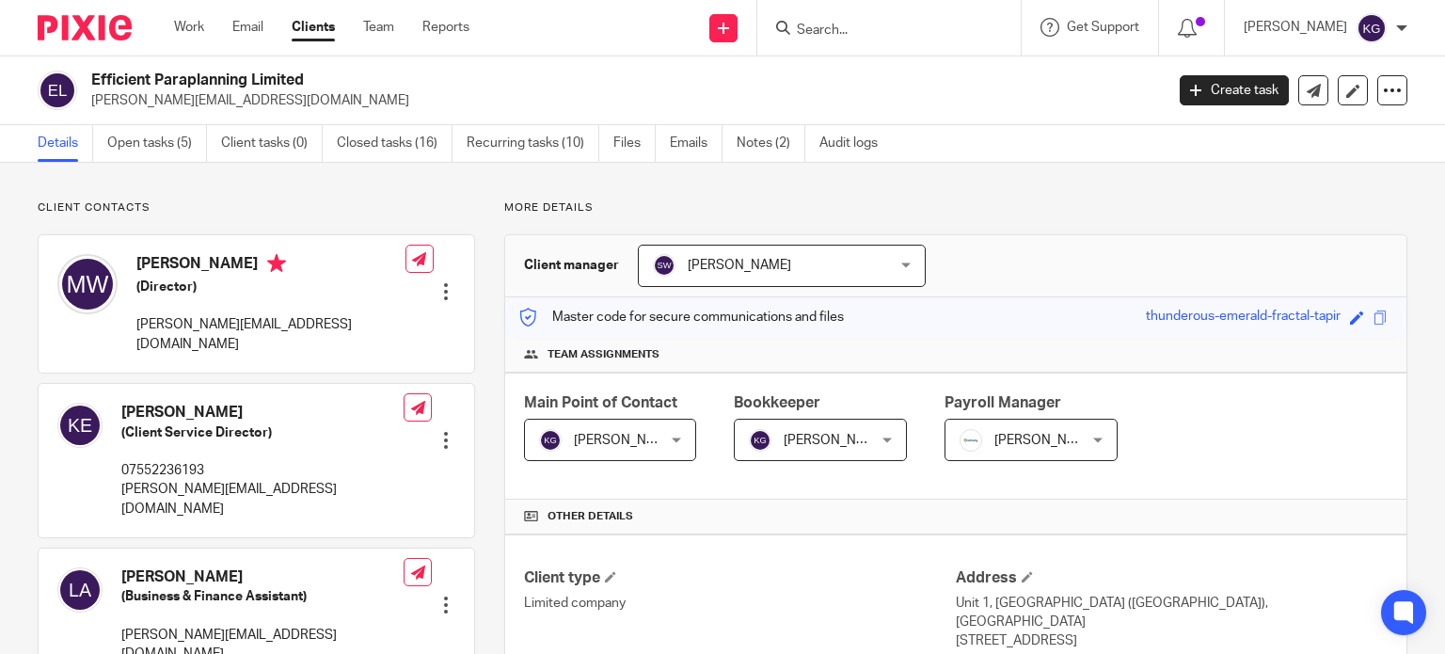 The height and width of the screenshot is (654, 1445). Describe the element at coordinates (1171, 577) in the screenshot. I see `h4: Address` at that location.